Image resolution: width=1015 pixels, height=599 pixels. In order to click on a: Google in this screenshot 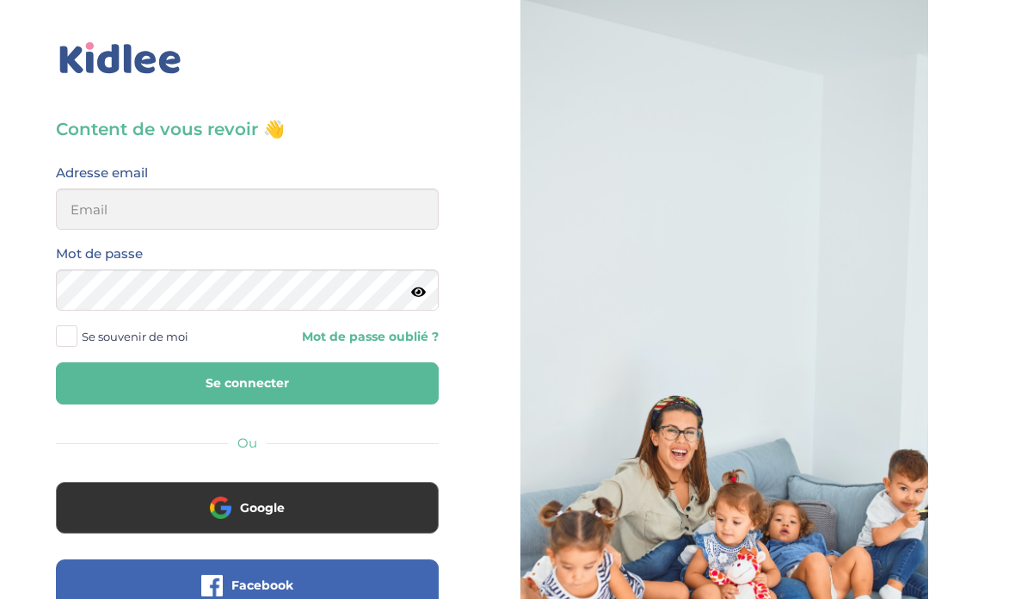, I will do `click(247, 519)`.